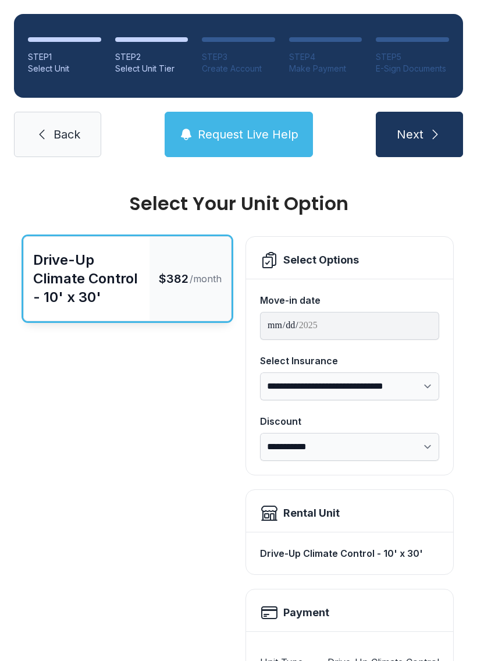  Describe the element at coordinates (350, 361) in the screenshot. I see `div: Select Insurance` at that location.